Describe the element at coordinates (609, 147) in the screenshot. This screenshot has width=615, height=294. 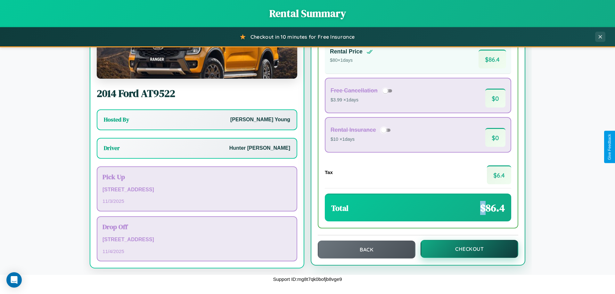
I see `div: Give Feedback` at that location.